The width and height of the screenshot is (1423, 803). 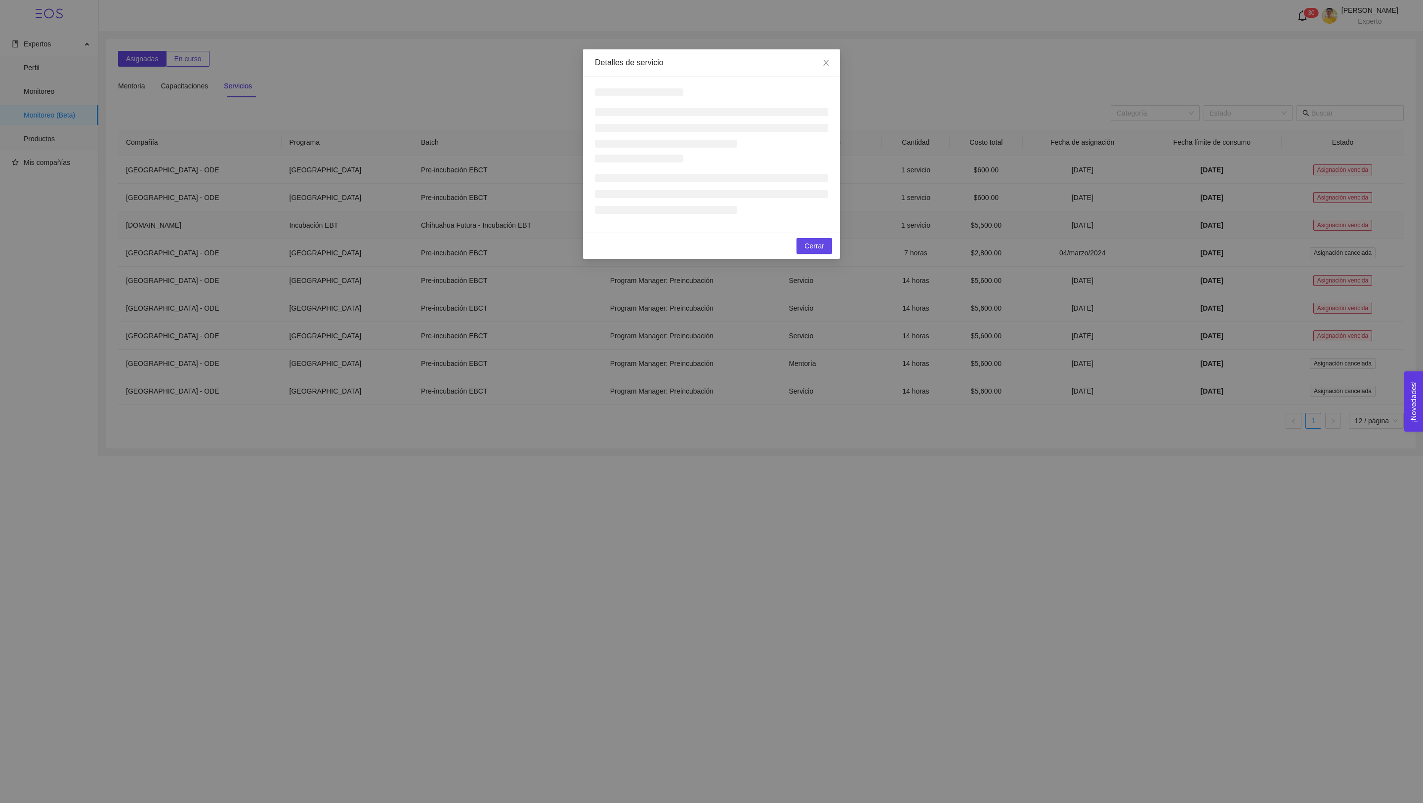 What do you see at coordinates (826, 63) in the screenshot?
I see `button: Close` at bounding box center [826, 63].